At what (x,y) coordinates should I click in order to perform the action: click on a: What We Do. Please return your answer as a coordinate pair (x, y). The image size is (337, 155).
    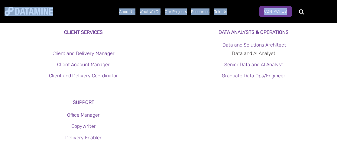
    Looking at the image, I should click on (150, 12).